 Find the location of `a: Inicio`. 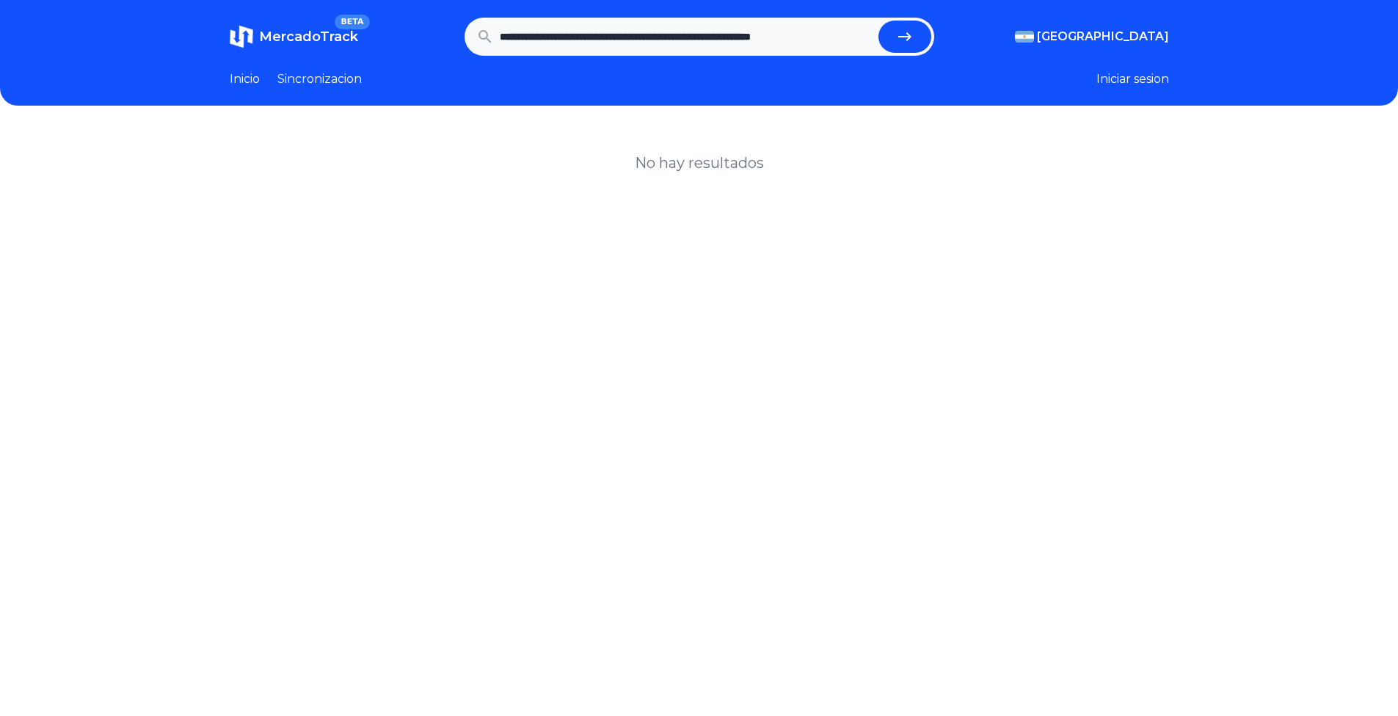

a: Inicio is located at coordinates (244, 79).